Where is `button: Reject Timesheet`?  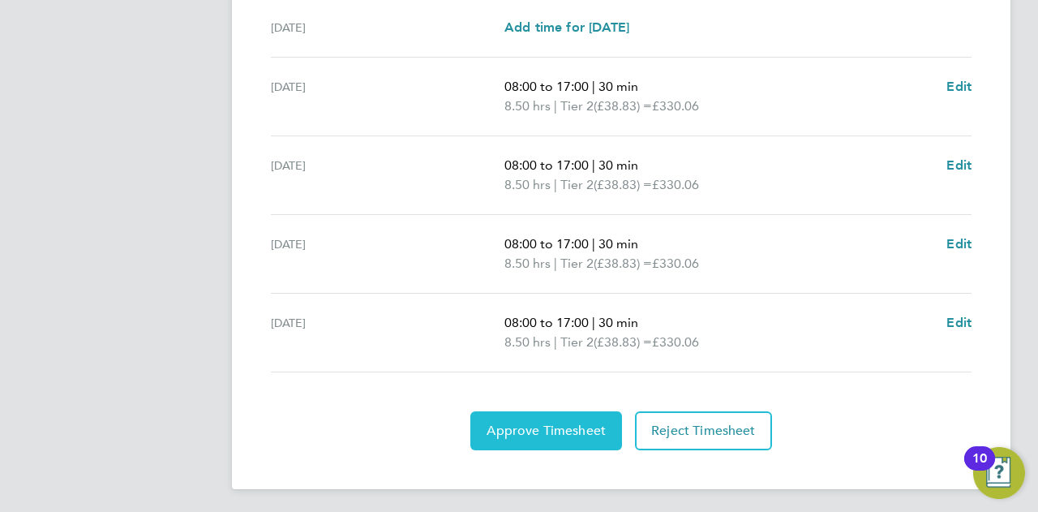
button: Reject Timesheet is located at coordinates (703, 431).